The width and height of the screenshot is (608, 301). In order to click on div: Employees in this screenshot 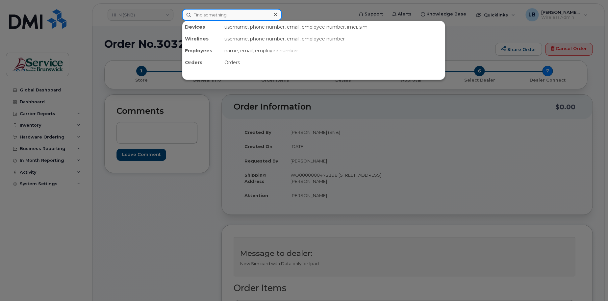, I will do `click(202, 51)`.